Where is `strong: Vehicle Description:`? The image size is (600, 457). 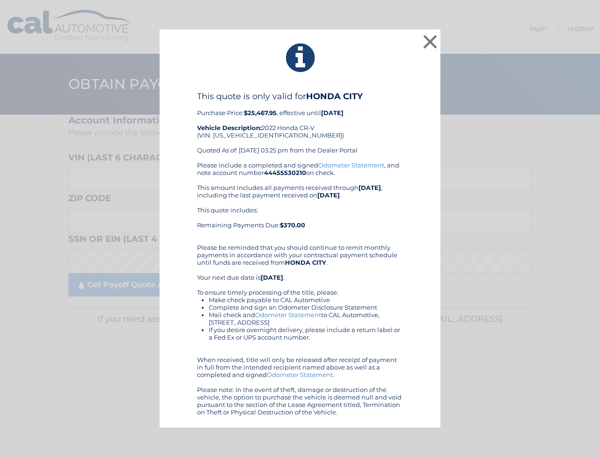
strong: Vehicle Description: is located at coordinates (229, 128).